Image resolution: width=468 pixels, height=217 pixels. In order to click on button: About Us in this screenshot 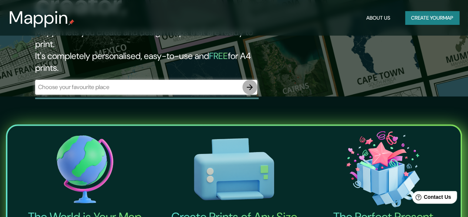, I will do `click(378, 18)`.